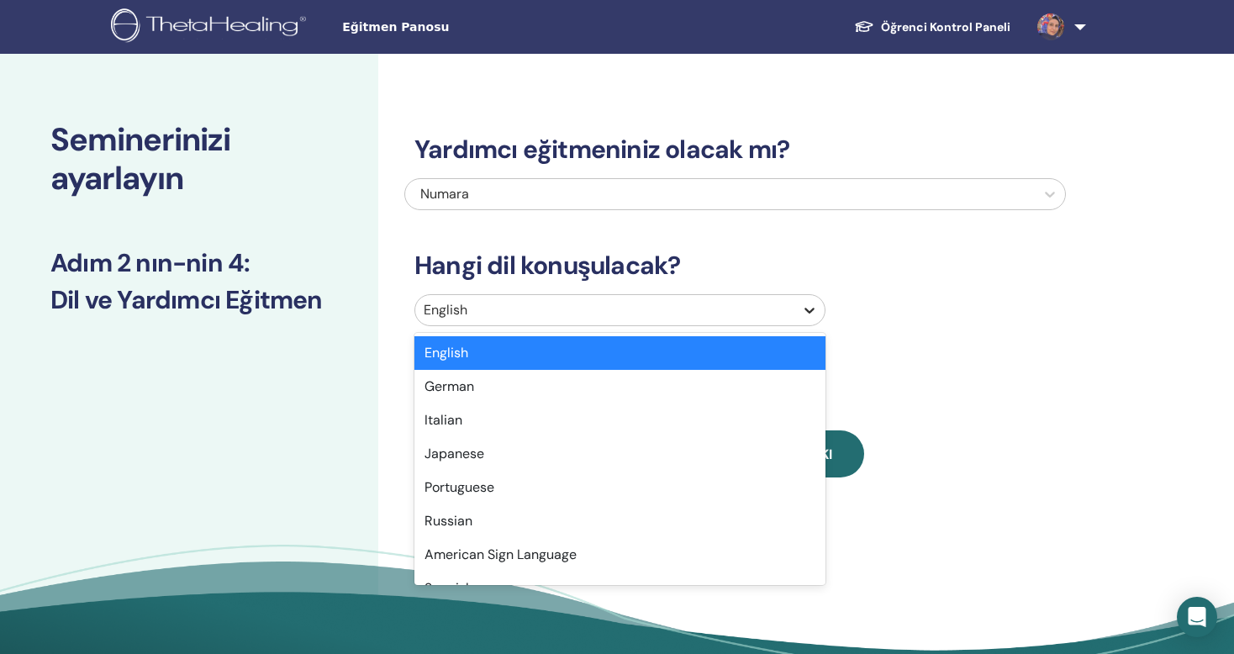 The image size is (1234, 654). What do you see at coordinates (445, 193) in the screenshot?
I see `span: Numara` at bounding box center [445, 193].